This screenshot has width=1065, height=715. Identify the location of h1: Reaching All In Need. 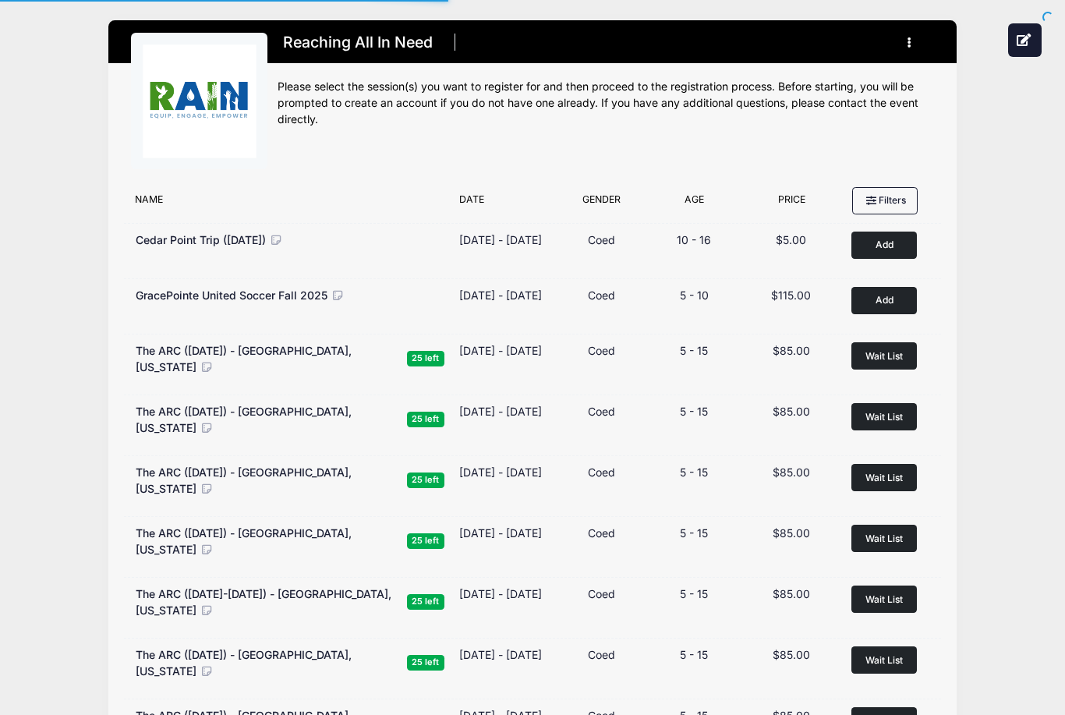
(357, 42).